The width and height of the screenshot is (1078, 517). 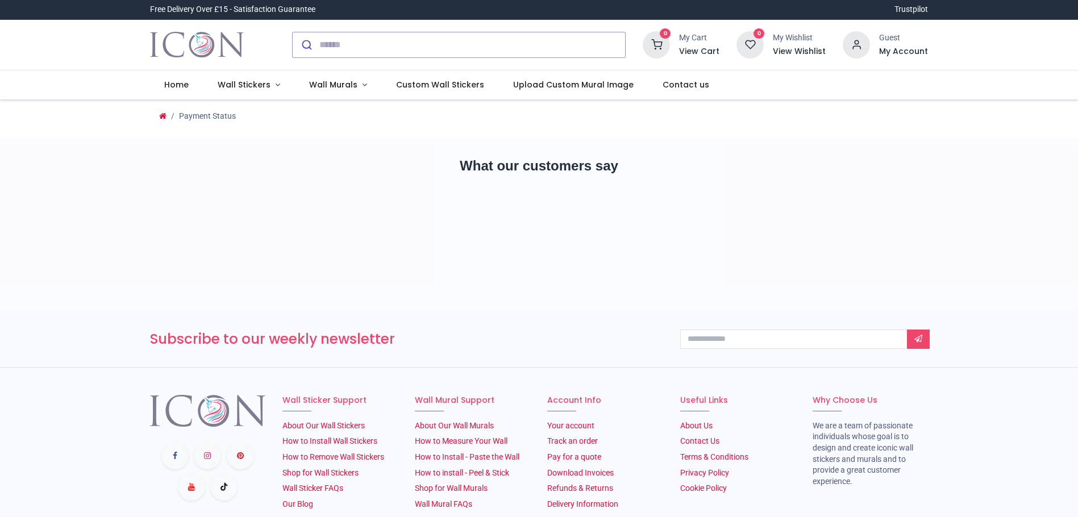 What do you see at coordinates (406, 339) in the screenshot?
I see `h3: Subscribe to our weekly newsletter` at bounding box center [406, 339].